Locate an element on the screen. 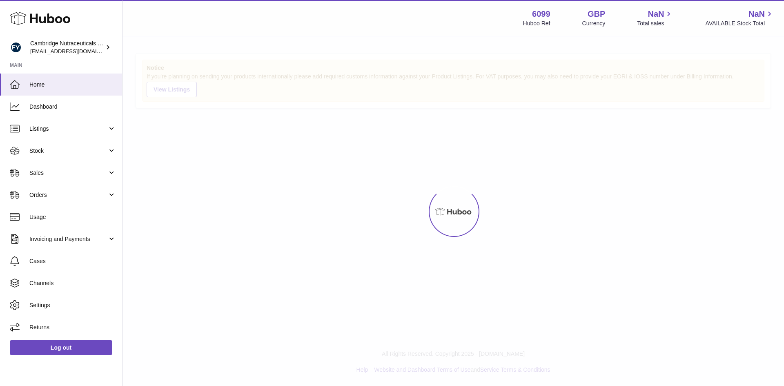 This screenshot has height=386, width=784. span: Cases is located at coordinates (73, 261).